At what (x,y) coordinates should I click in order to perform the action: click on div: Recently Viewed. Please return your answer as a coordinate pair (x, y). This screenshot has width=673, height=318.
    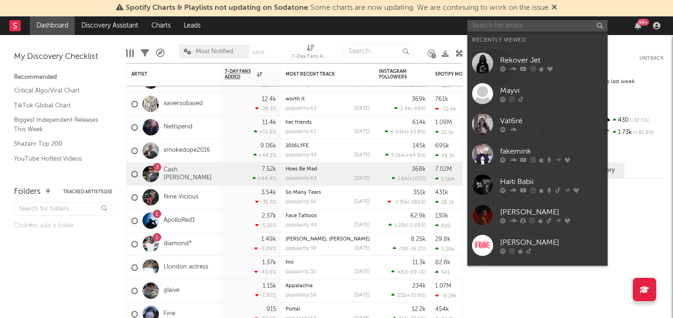
    Looking at the image, I should click on (537, 40).